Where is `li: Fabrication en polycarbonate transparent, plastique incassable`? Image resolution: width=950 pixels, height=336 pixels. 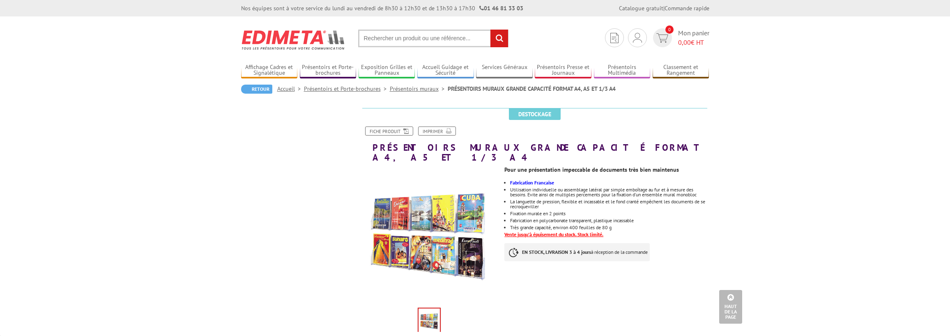 li: Fabrication en polycarbonate transparent, plastique incassable is located at coordinates (609, 220).